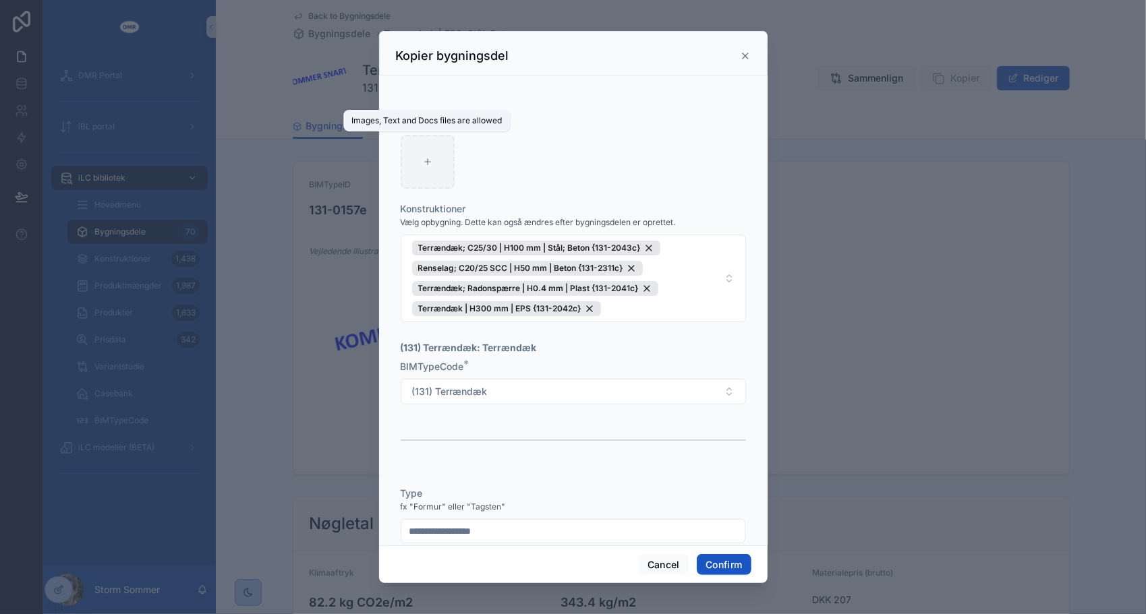 The width and height of the screenshot is (1146, 614). Describe the element at coordinates (527, 268) in the screenshot. I see `button: Unselect 2365` at that location.